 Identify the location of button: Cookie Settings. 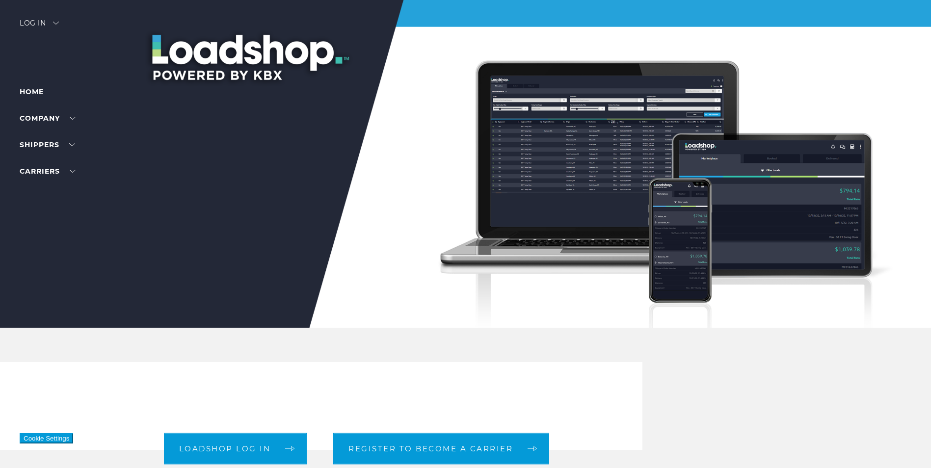
(46, 438).